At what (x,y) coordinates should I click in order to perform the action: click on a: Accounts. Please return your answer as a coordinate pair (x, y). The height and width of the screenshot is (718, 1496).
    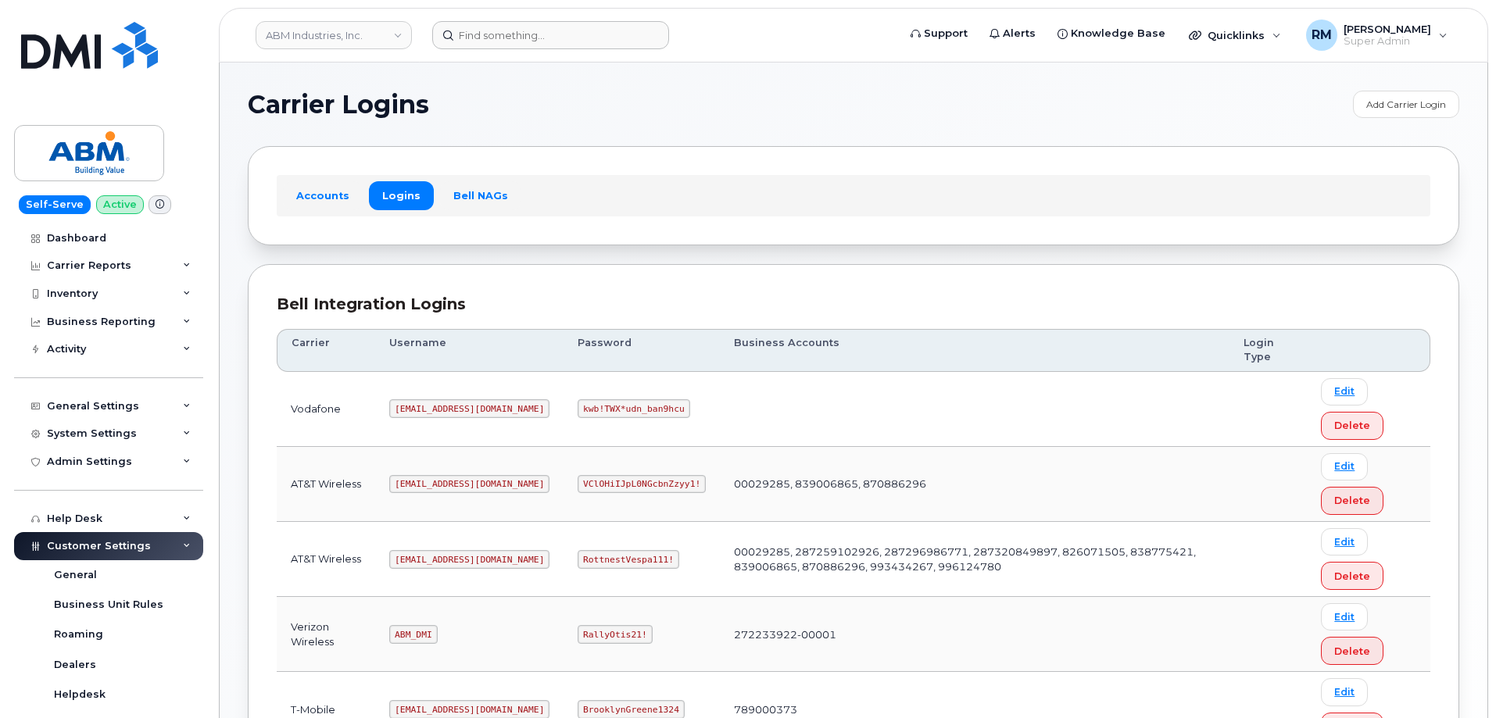
    Looking at the image, I should click on (323, 195).